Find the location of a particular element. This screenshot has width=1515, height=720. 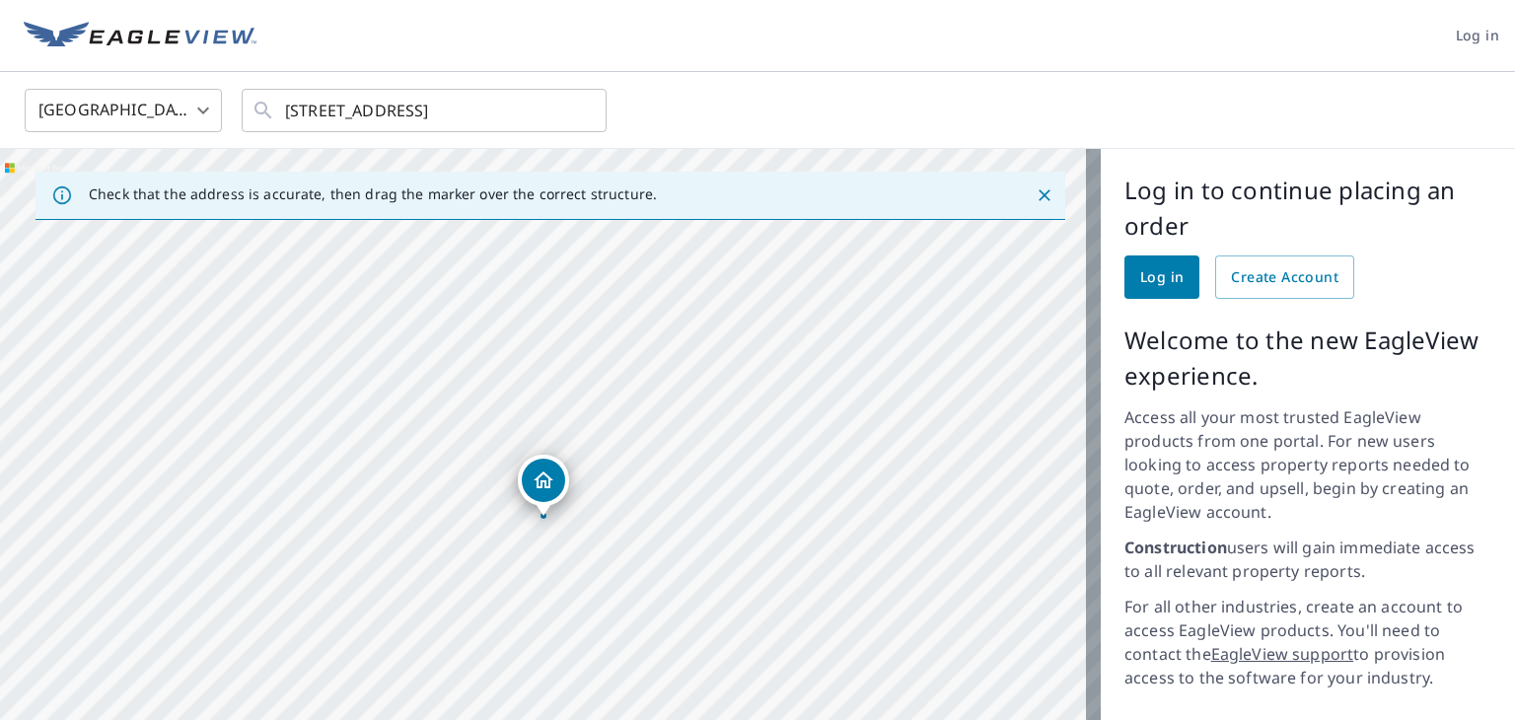

a: Create Account is located at coordinates (1284, 277).